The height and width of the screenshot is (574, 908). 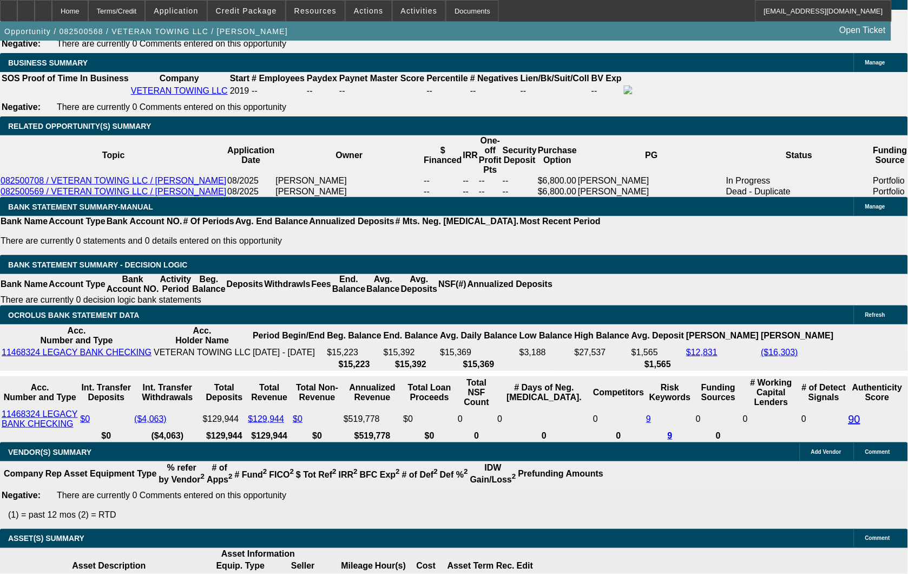 What do you see at coordinates (561, 473) in the screenshot?
I see `b: Prefunding Amounts` at bounding box center [561, 473].